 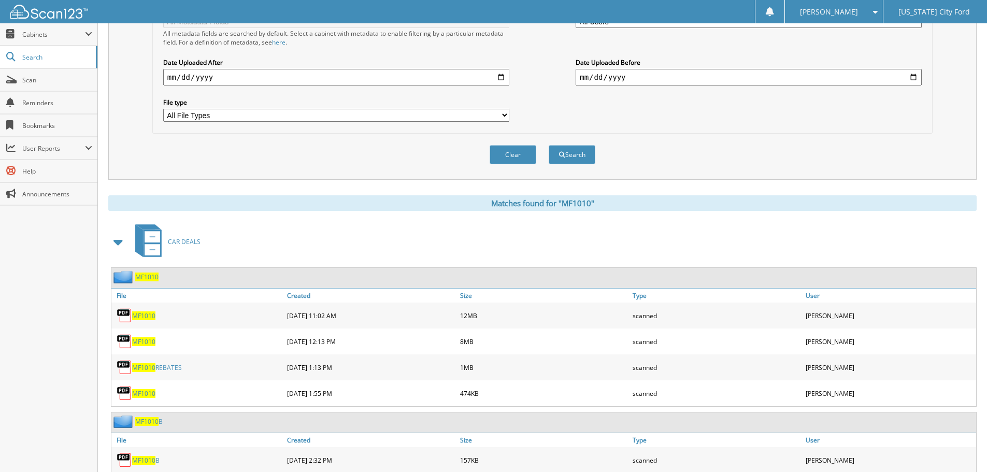 I want to click on img: scan123-logo-white.svg, so click(x=49, y=11).